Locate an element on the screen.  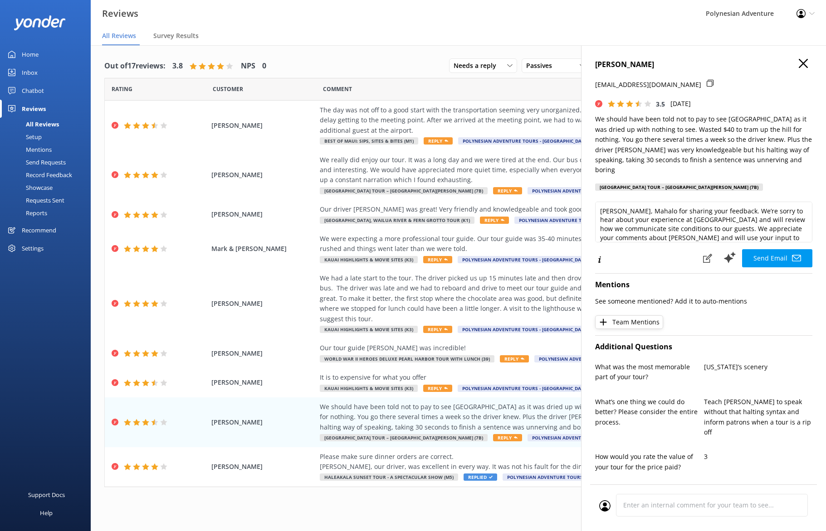
a: Mentions is located at coordinates (48, 150).